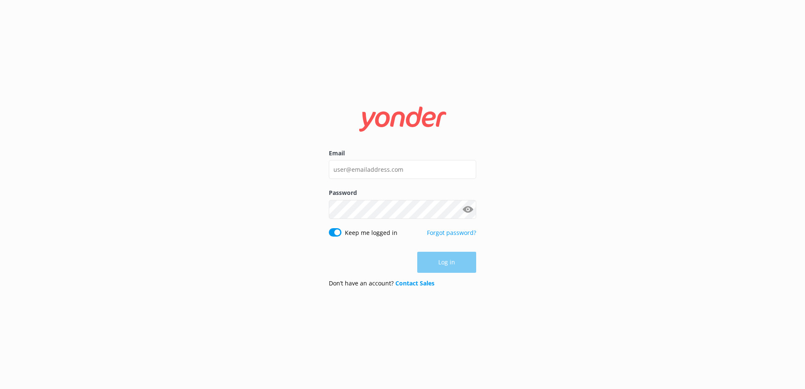 This screenshot has height=389, width=805. What do you see at coordinates (371, 233) in the screenshot?
I see `label: Keep me logged in` at bounding box center [371, 233].